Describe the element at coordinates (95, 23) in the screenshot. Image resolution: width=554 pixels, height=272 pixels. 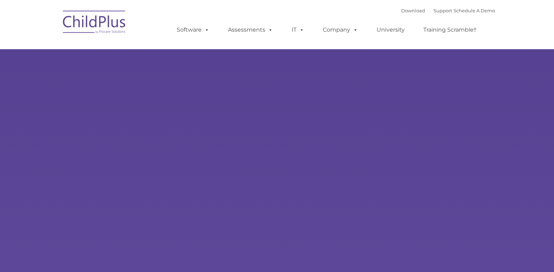
I see `img: ChildPlus by Procare Solutions` at that location.